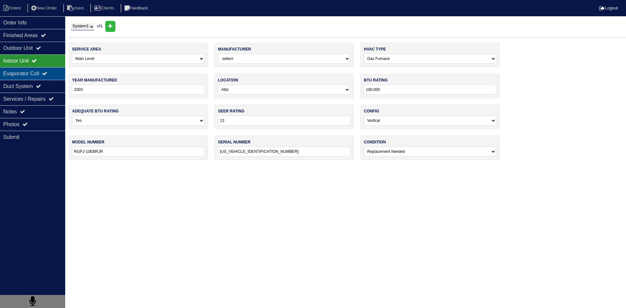 The image size is (626, 308). I want to click on li: New Order, so click(45, 8).